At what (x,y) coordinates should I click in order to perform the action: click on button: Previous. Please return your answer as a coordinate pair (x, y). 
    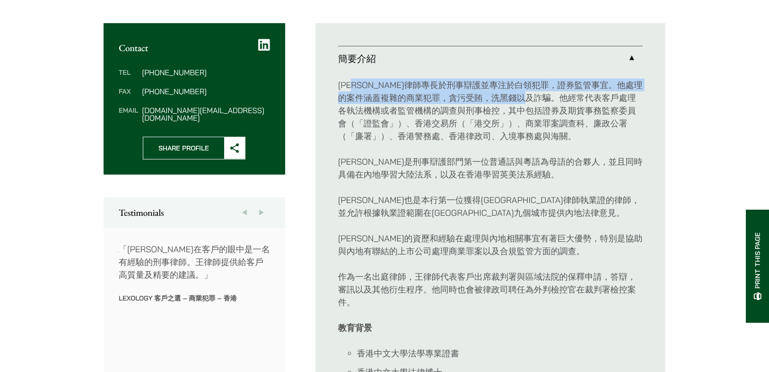
    Looking at the image, I should click on (245, 212).